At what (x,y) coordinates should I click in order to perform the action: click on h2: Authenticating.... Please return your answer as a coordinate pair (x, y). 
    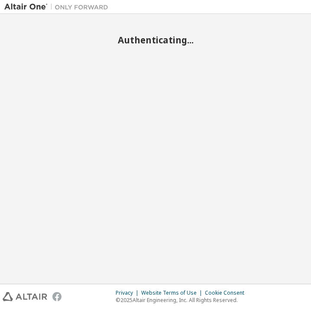
    Looking at the image, I should click on (156, 40).